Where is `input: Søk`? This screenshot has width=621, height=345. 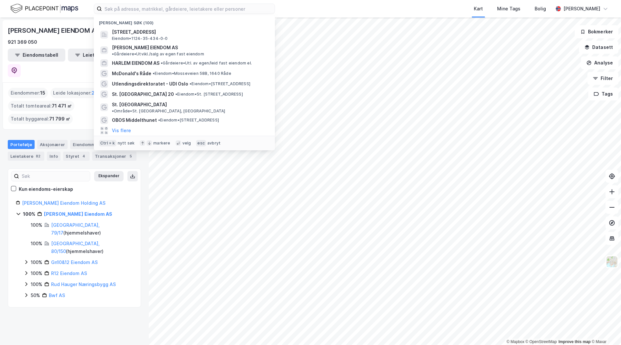 input: Søk is located at coordinates (54, 176).